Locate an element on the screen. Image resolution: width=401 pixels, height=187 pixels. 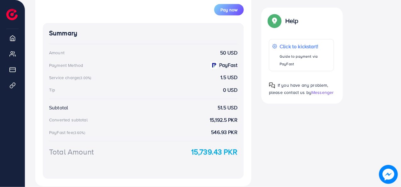
span: If you have any problem, please contact us by is located at coordinates (299, 88).